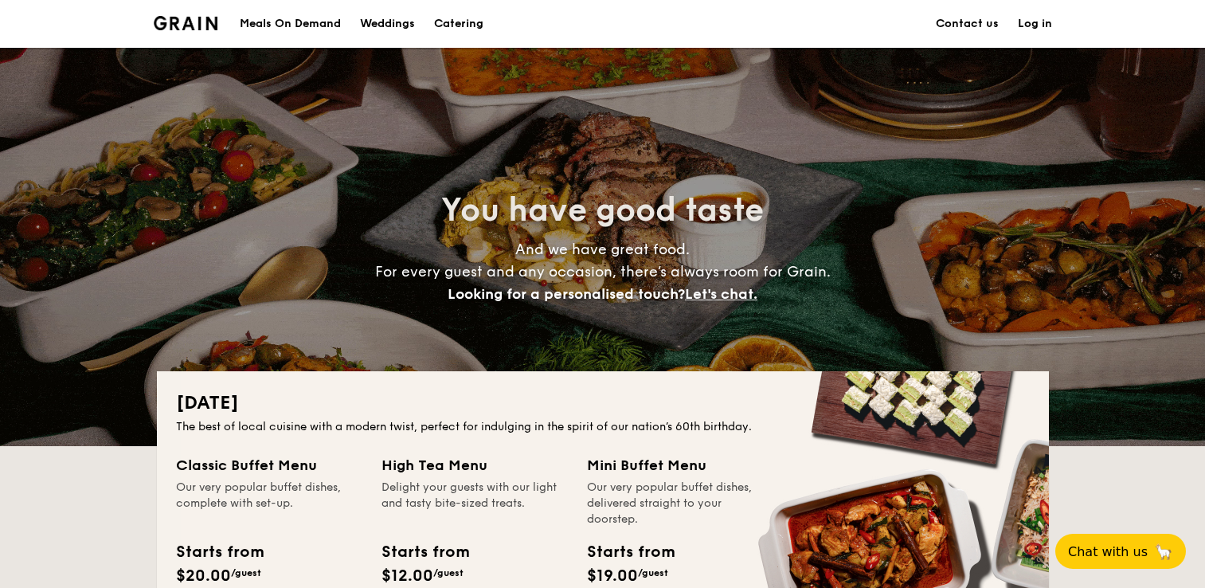 The height and width of the screenshot is (588, 1205). Describe the element at coordinates (721, 294) in the screenshot. I see `span: Let's chat.` at that location.